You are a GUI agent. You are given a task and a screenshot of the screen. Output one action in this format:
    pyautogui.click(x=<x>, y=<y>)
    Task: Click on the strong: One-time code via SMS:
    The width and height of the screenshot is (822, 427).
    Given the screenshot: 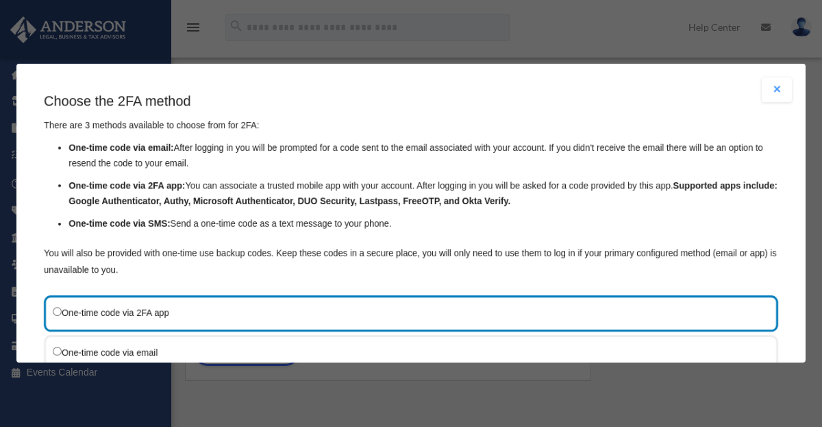 What is the action you would take?
    pyautogui.click(x=119, y=223)
    